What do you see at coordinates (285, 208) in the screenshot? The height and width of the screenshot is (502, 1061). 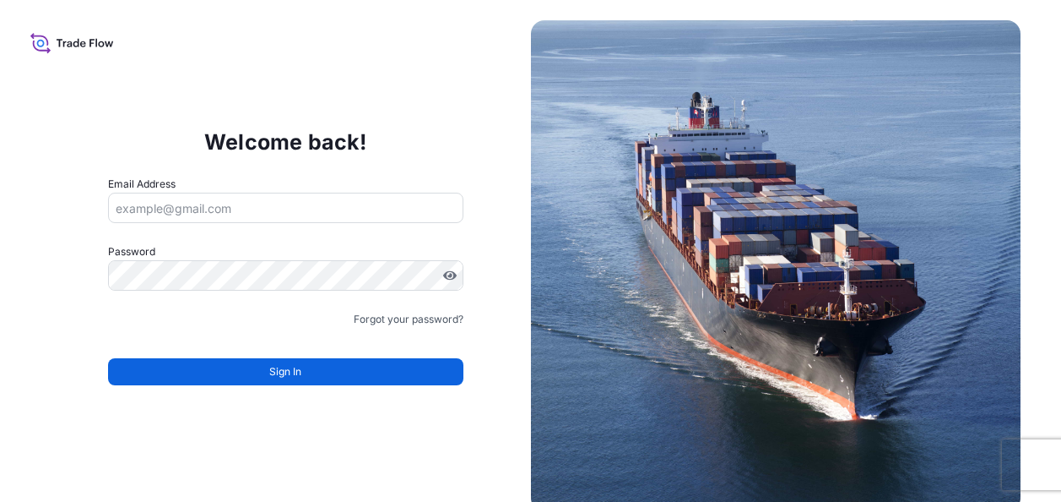 I see `input: example@gmail.com` at bounding box center [285, 208].